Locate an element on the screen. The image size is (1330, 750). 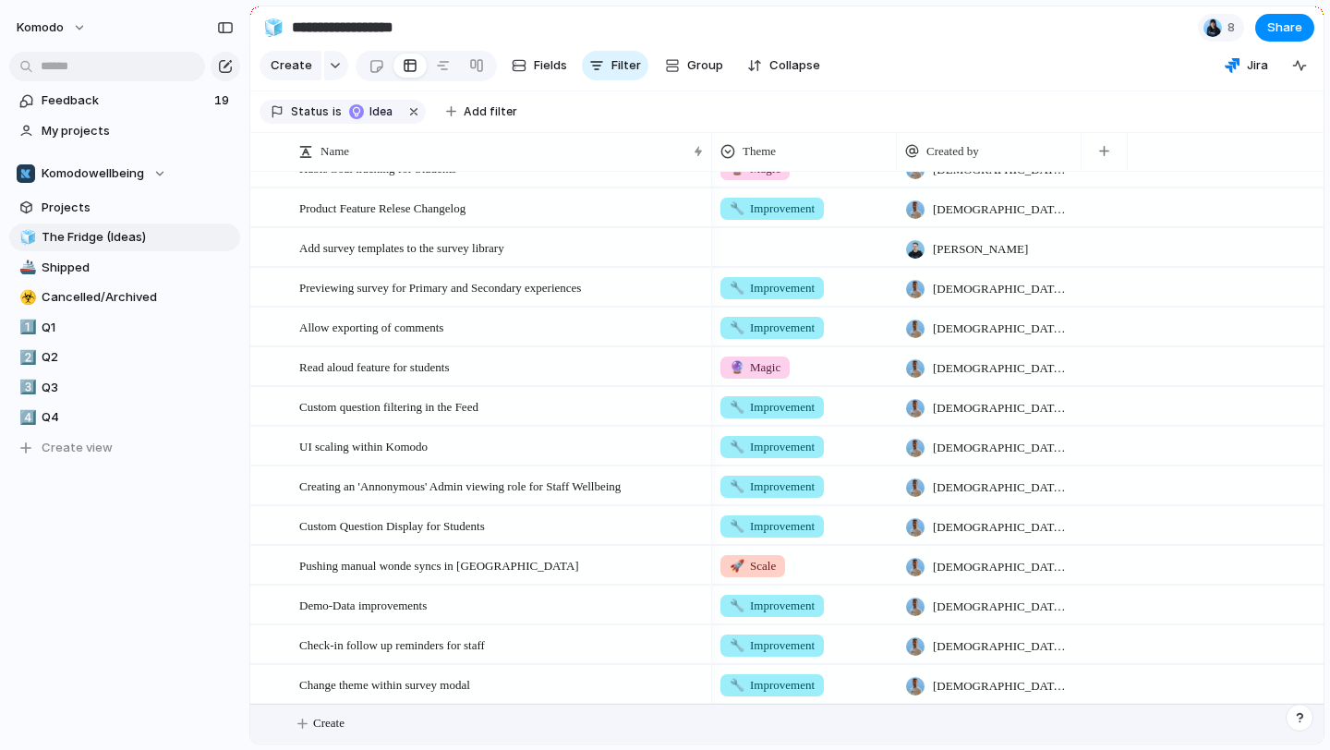
div: 🚢Shipped is located at coordinates (125, 268).